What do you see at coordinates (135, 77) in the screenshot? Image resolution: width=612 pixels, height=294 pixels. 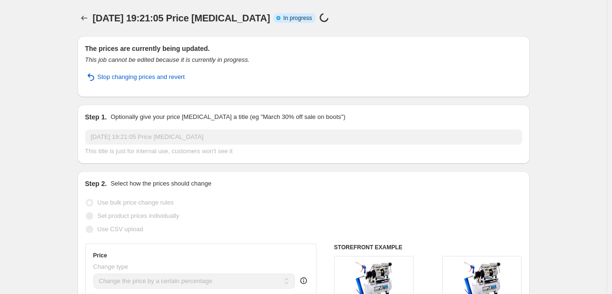 I see `button: Stop changing prices and revert` at bounding box center [135, 77].